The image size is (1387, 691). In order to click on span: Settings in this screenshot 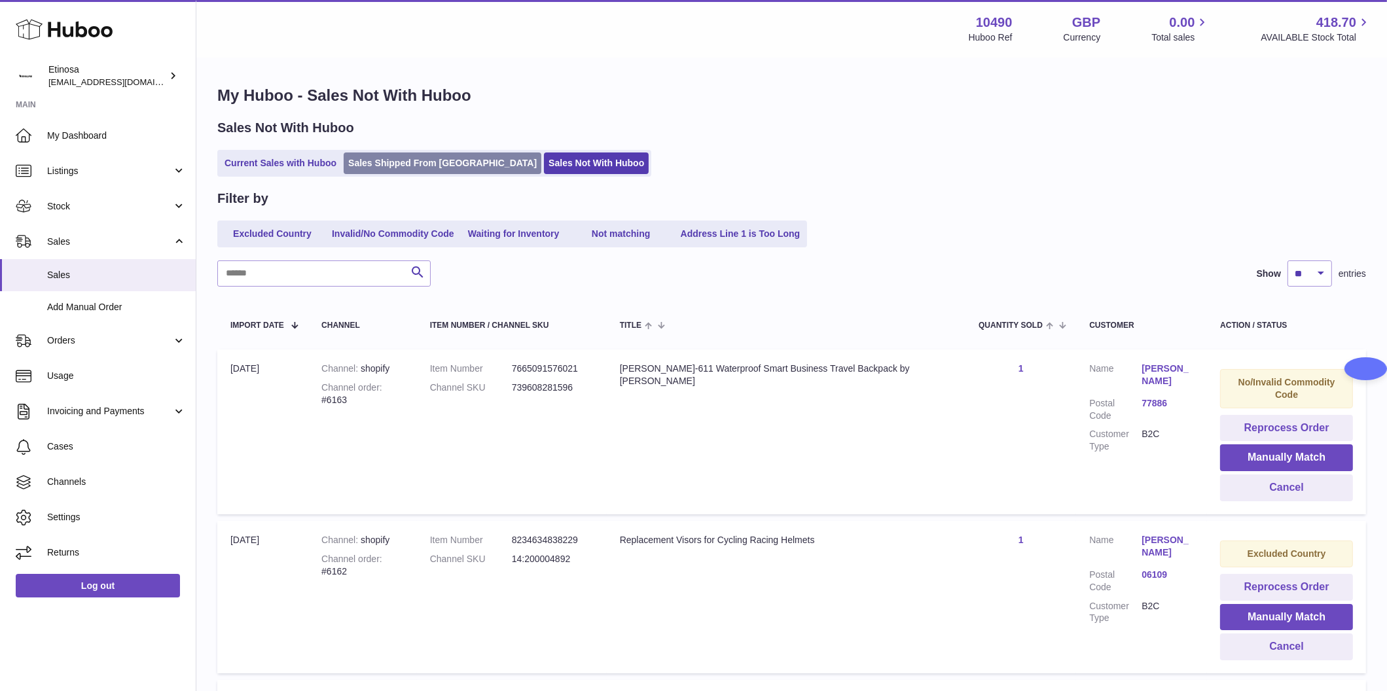, I will do `click(116, 517)`.